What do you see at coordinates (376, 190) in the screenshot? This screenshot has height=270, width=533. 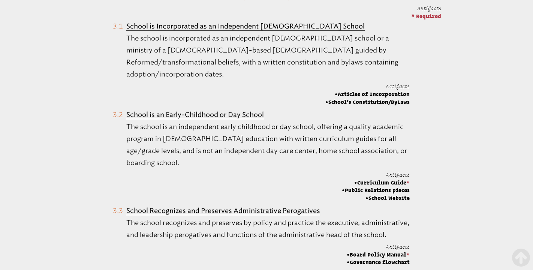 I see `span: Public Relations pieces` at bounding box center [376, 190].